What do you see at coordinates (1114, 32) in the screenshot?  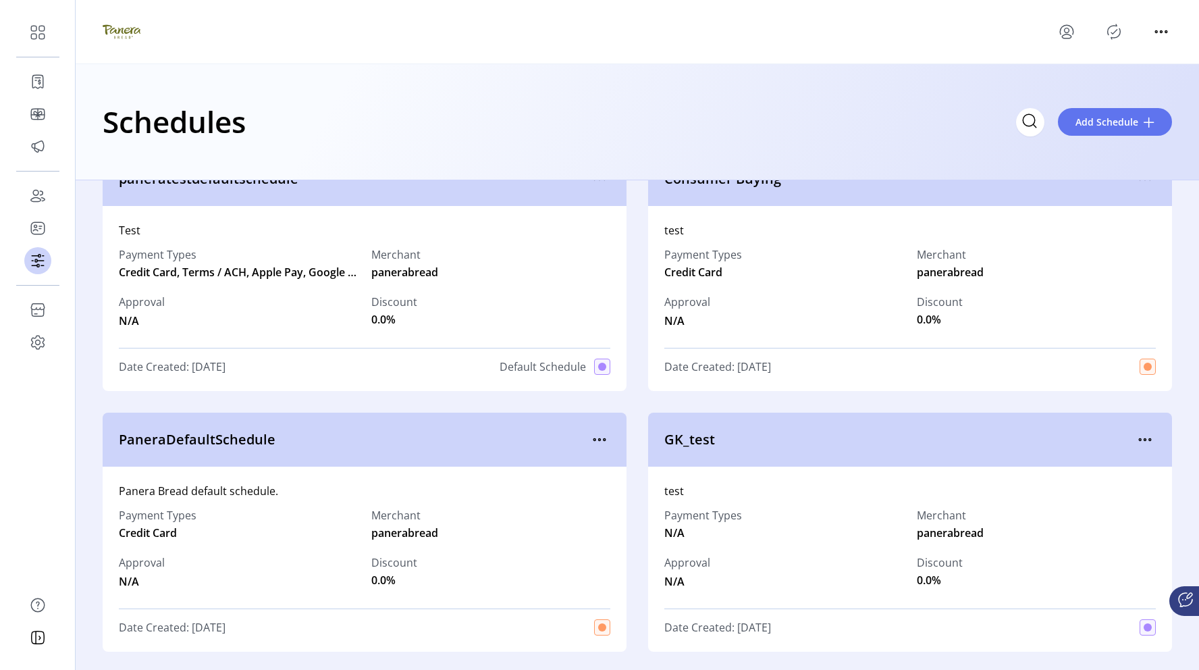 I see `button: Publisher Panel` at bounding box center [1114, 32].